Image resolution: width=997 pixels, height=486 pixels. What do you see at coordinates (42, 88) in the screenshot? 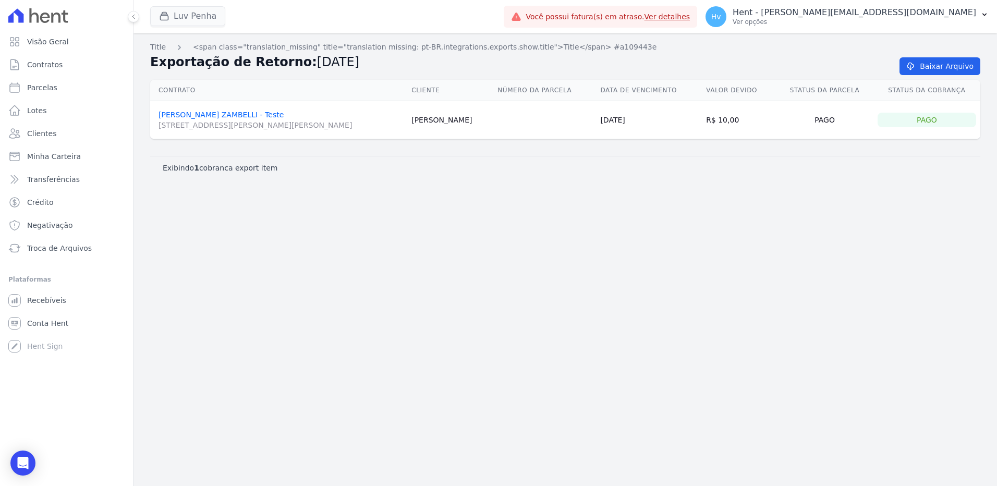
I see `span: Parcelas` at bounding box center [42, 88].